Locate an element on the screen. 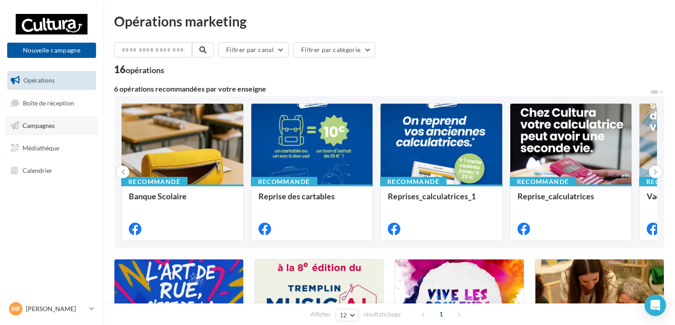  button: 12 is located at coordinates (347, 315).